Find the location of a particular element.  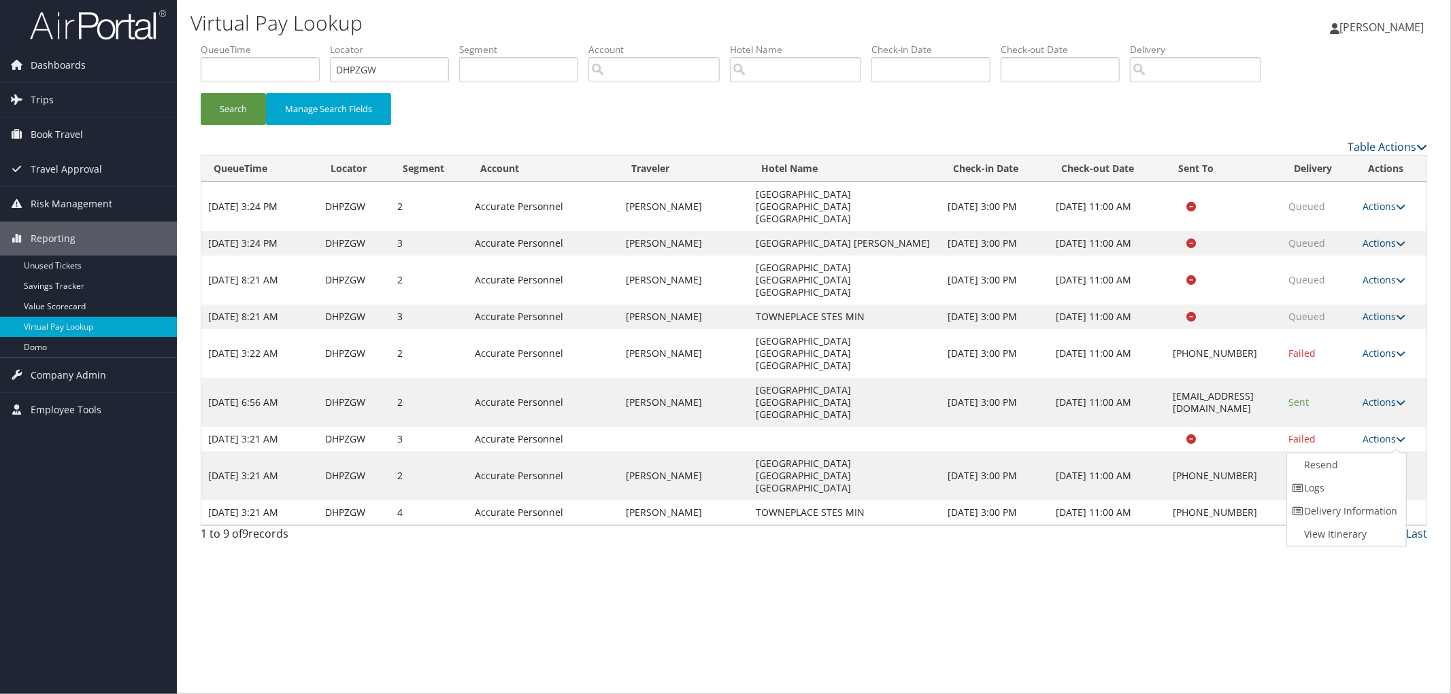

th: Check-out Date: activate to sort column ascending is located at coordinates (1107, 169).